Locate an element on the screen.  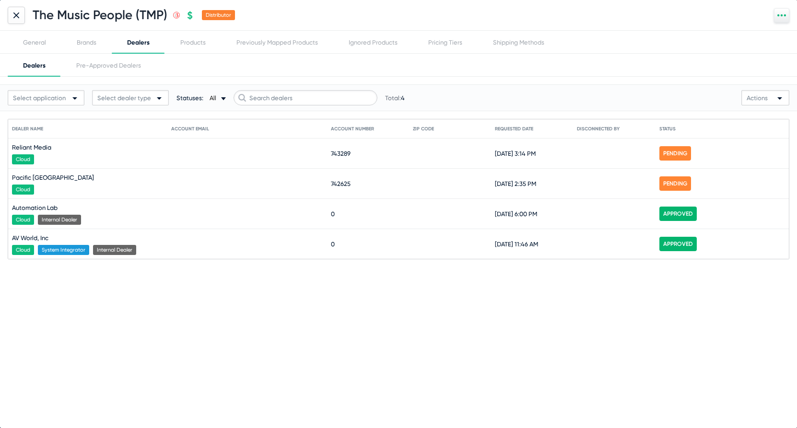
span: 743289 is located at coordinates (341, 153).